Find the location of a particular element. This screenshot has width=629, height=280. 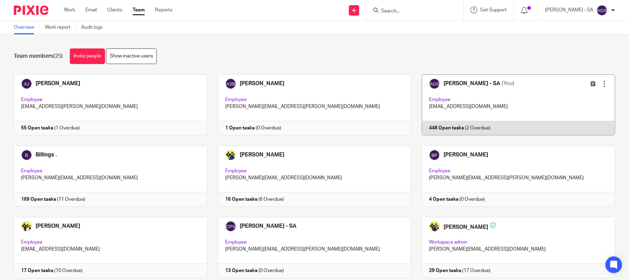

a: Work is located at coordinates (69, 10).